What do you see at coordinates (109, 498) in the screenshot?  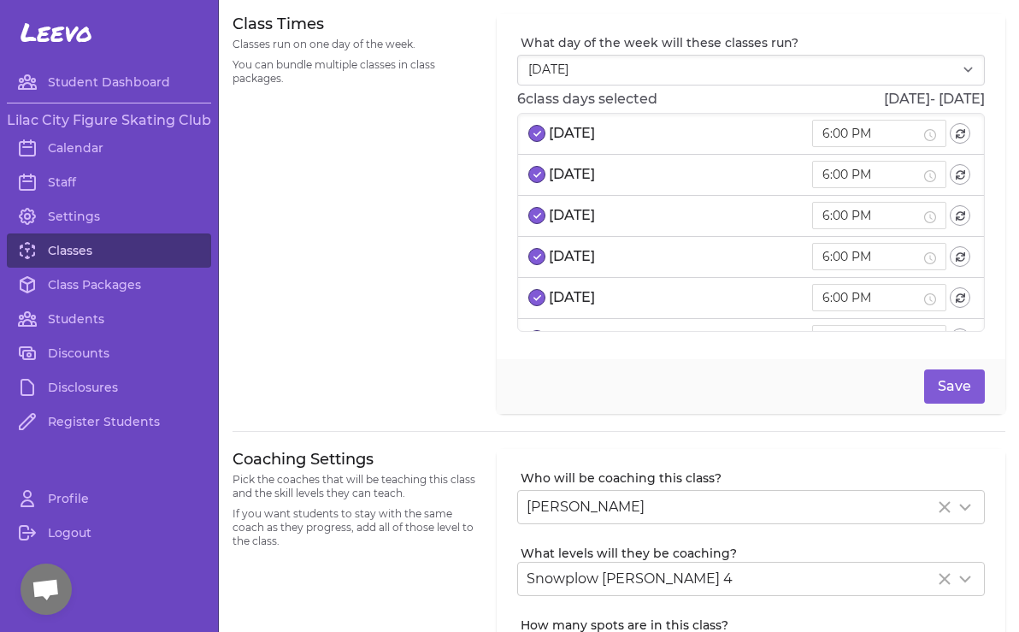 I see `a: Profile` at bounding box center [109, 498].